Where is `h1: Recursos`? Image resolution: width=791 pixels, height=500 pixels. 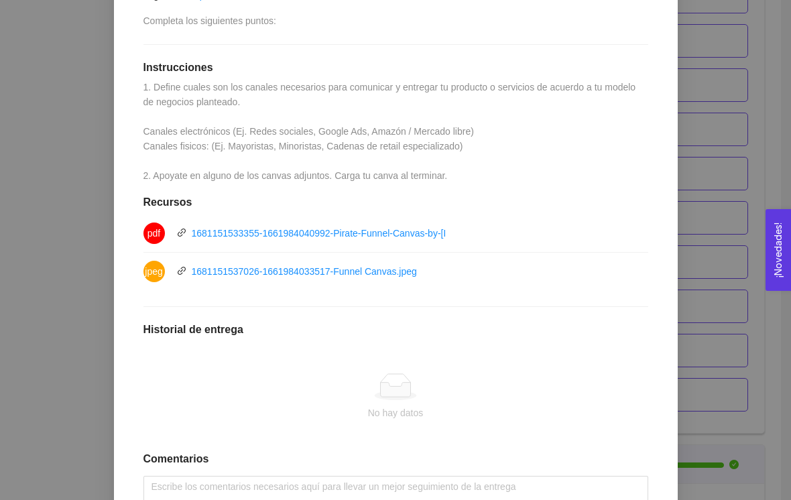 h1: Recursos is located at coordinates (396, 202).